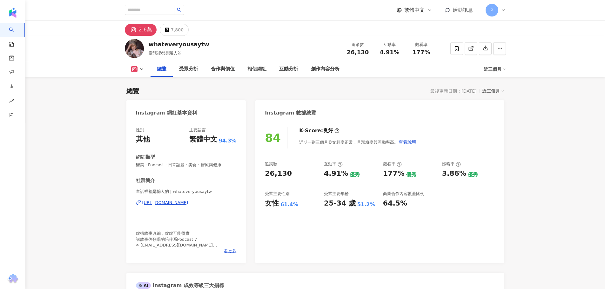 Image resolution: width=605 pixels, height=289 pixels. I want to click on div: 84, so click(273, 138).